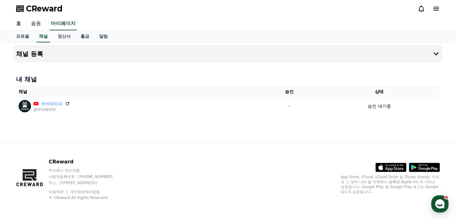 The image size is (456, 220). Describe the element at coordinates (86, 171) in the screenshot. I see `p: 주식회사 와이피랩` at that location.